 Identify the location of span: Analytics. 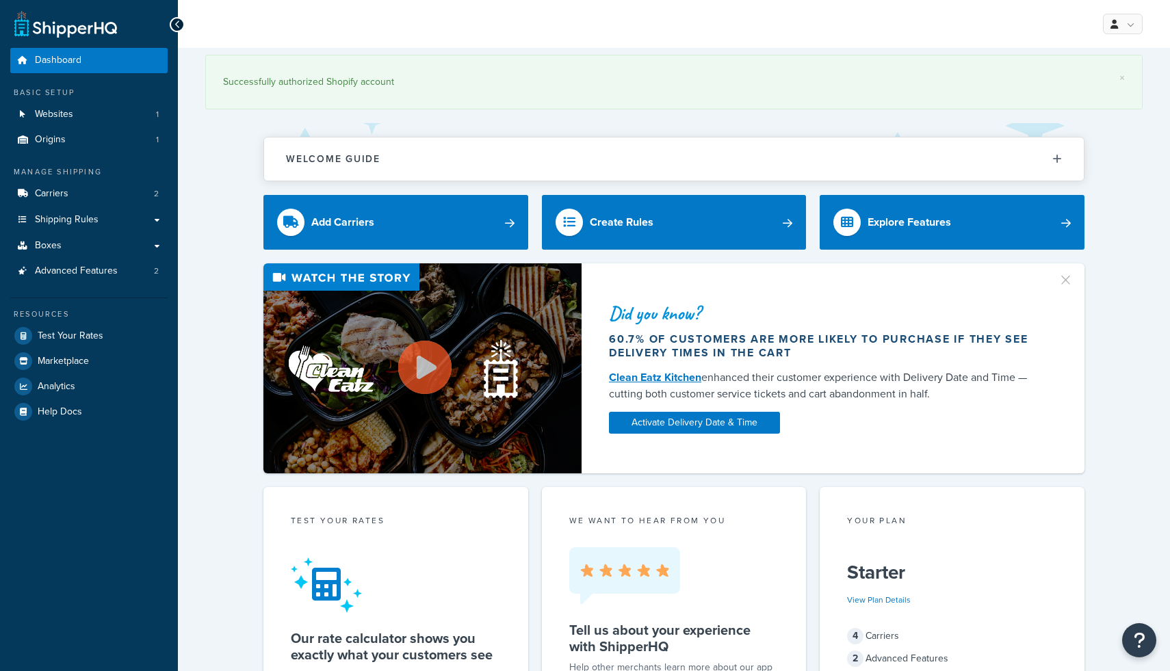
(56, 386).